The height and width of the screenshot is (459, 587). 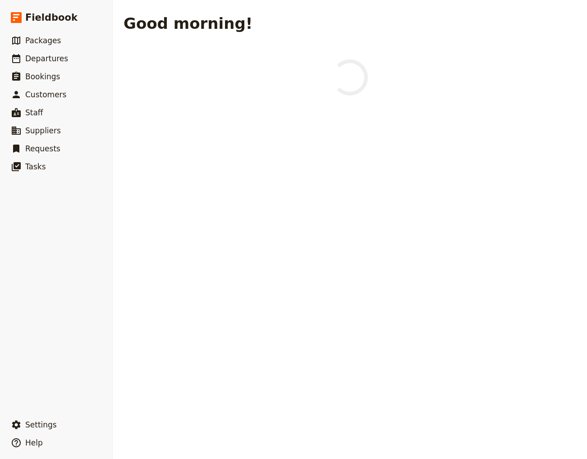 I want to click on span: Bookings, so click(x=42, y=77).